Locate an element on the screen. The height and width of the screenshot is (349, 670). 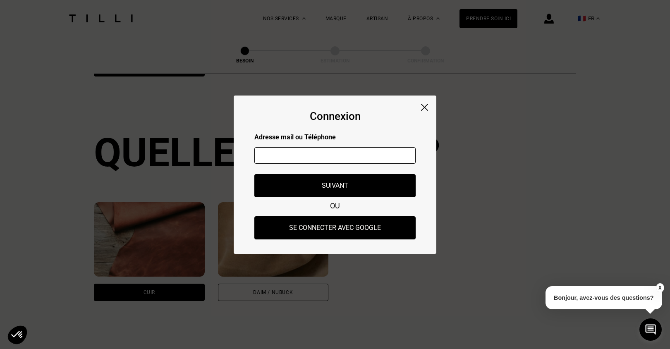
p: Adresse mail ou Téléphone is located at coordinates (335, 137).